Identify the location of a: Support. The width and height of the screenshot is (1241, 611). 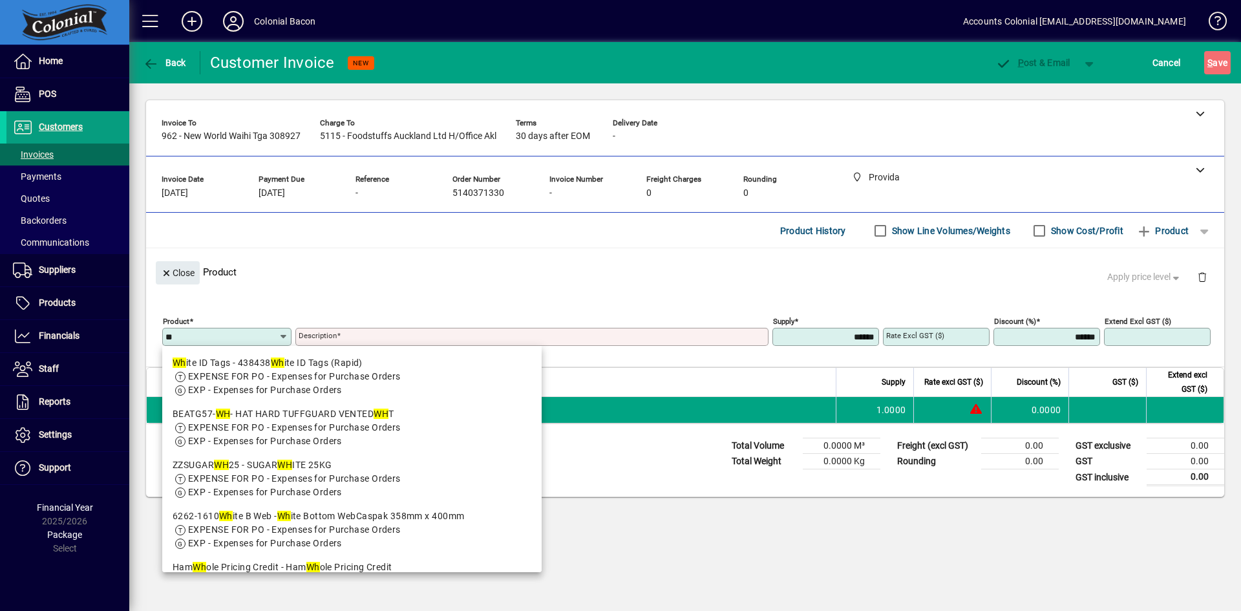
(68, 468).